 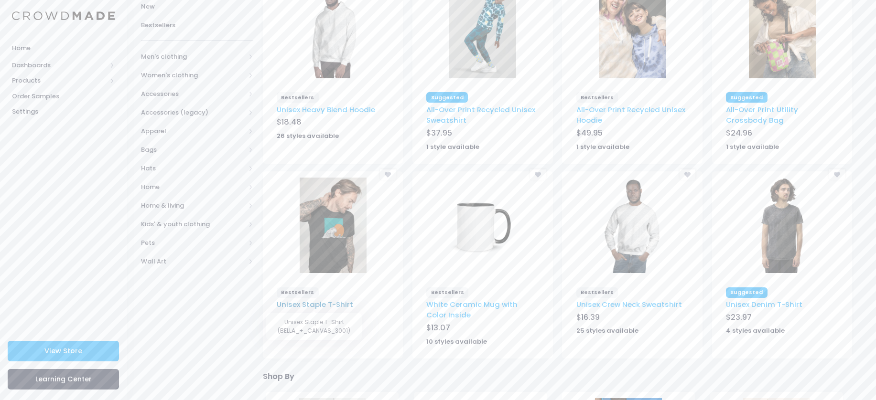 What do you see at coordinates (193, 243) in the screenshot?
I see `span: Pets` at bounding box center [193, 243].